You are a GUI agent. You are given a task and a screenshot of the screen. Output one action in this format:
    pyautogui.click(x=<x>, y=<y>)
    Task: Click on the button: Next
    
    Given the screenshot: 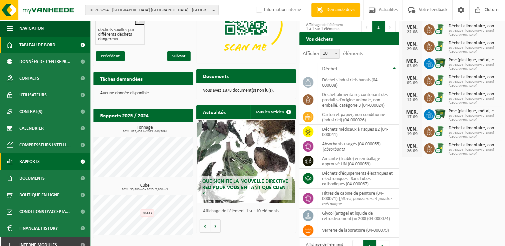 What is the action you would take?
    pyautogui.click(x=390, y=27)
    